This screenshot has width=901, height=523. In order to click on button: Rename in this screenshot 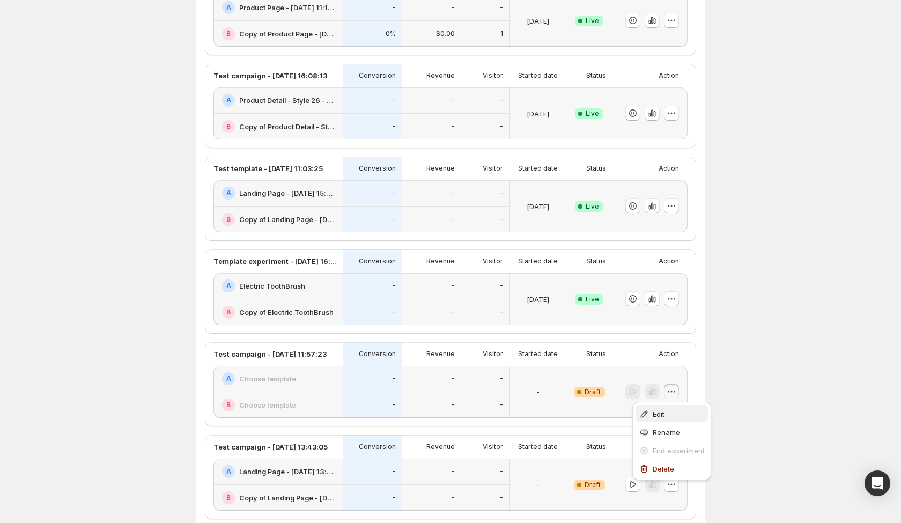, I will do `click(671, 432)`.